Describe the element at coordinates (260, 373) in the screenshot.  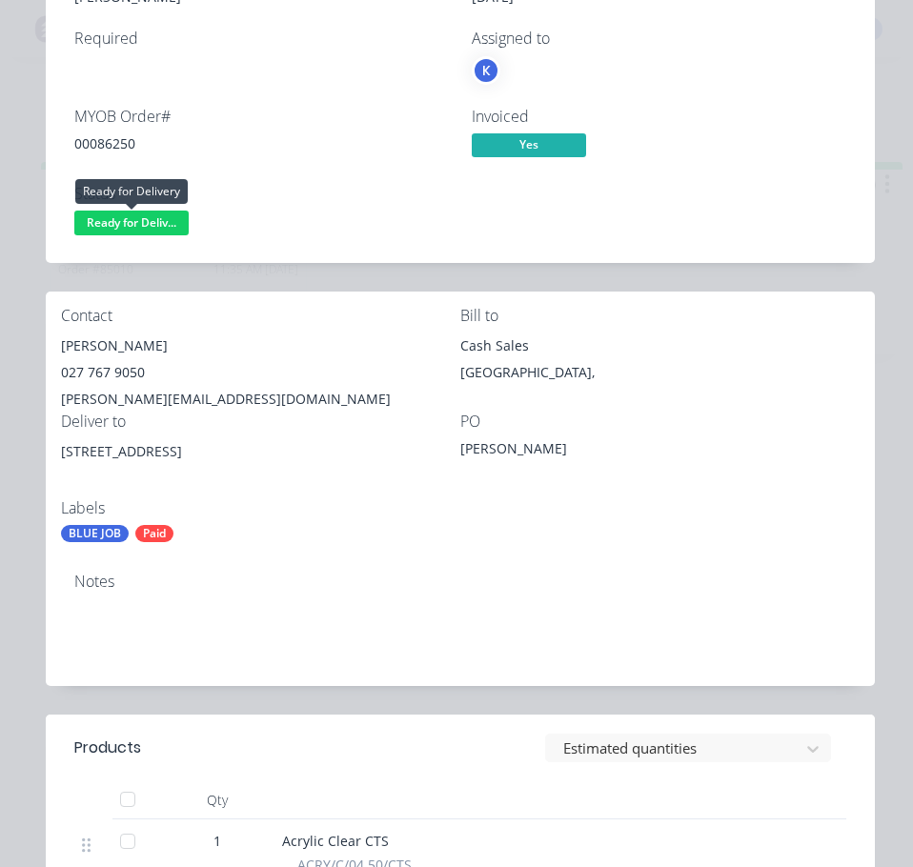
I see `div: 027 767 9050` at that location.